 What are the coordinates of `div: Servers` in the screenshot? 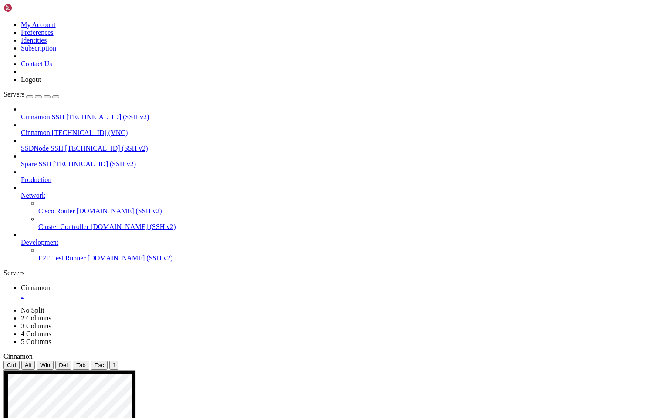 It's located at (334, 273).